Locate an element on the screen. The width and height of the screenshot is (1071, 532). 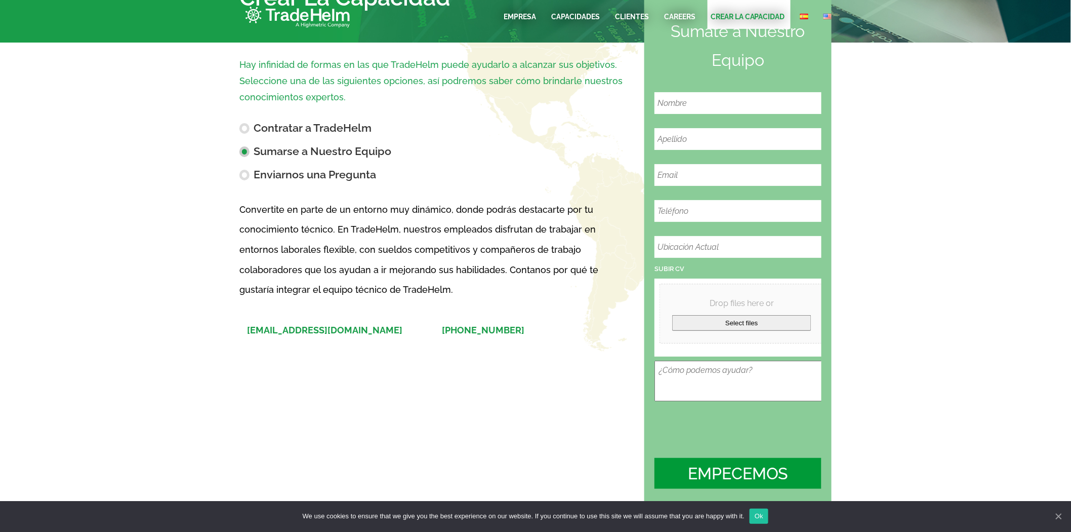
input: Email is located at coordinates (742, 175).